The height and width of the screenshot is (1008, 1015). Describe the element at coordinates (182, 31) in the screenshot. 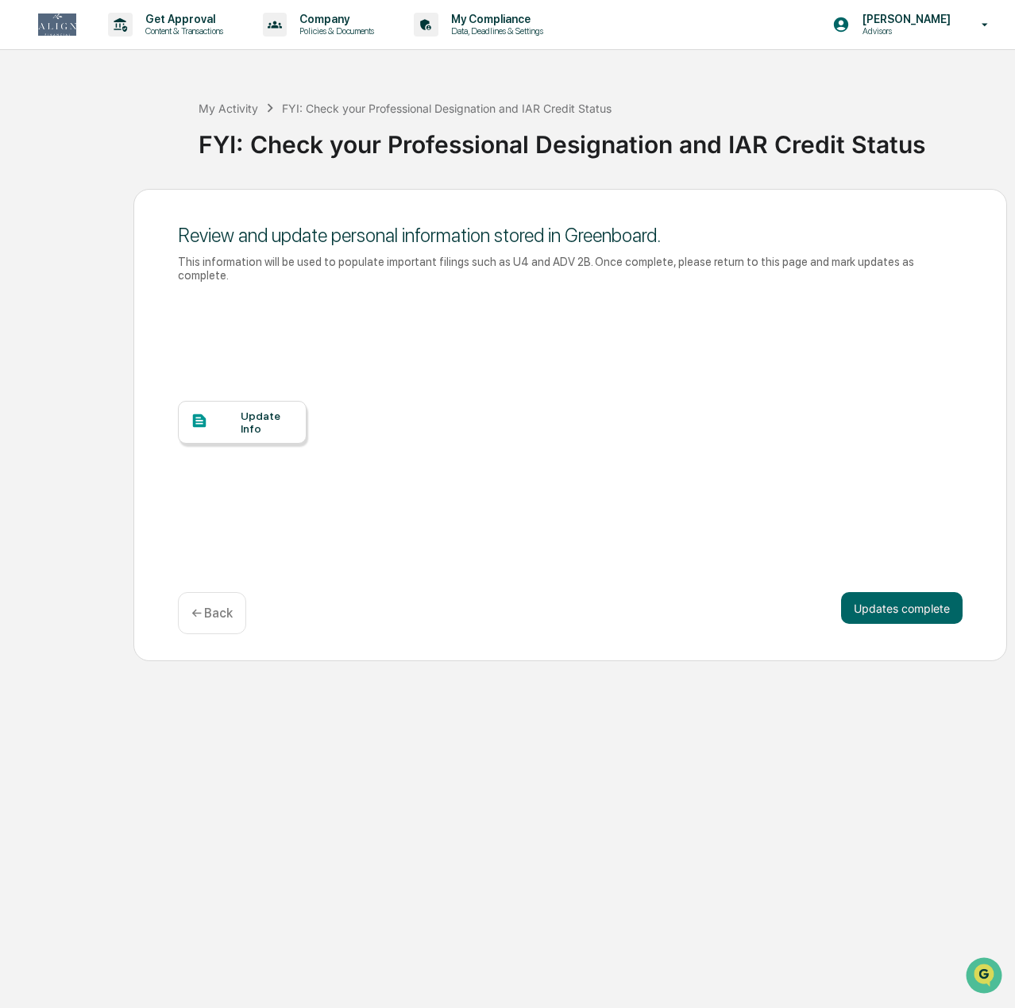

I see `p: Content & Transactions` at that location.